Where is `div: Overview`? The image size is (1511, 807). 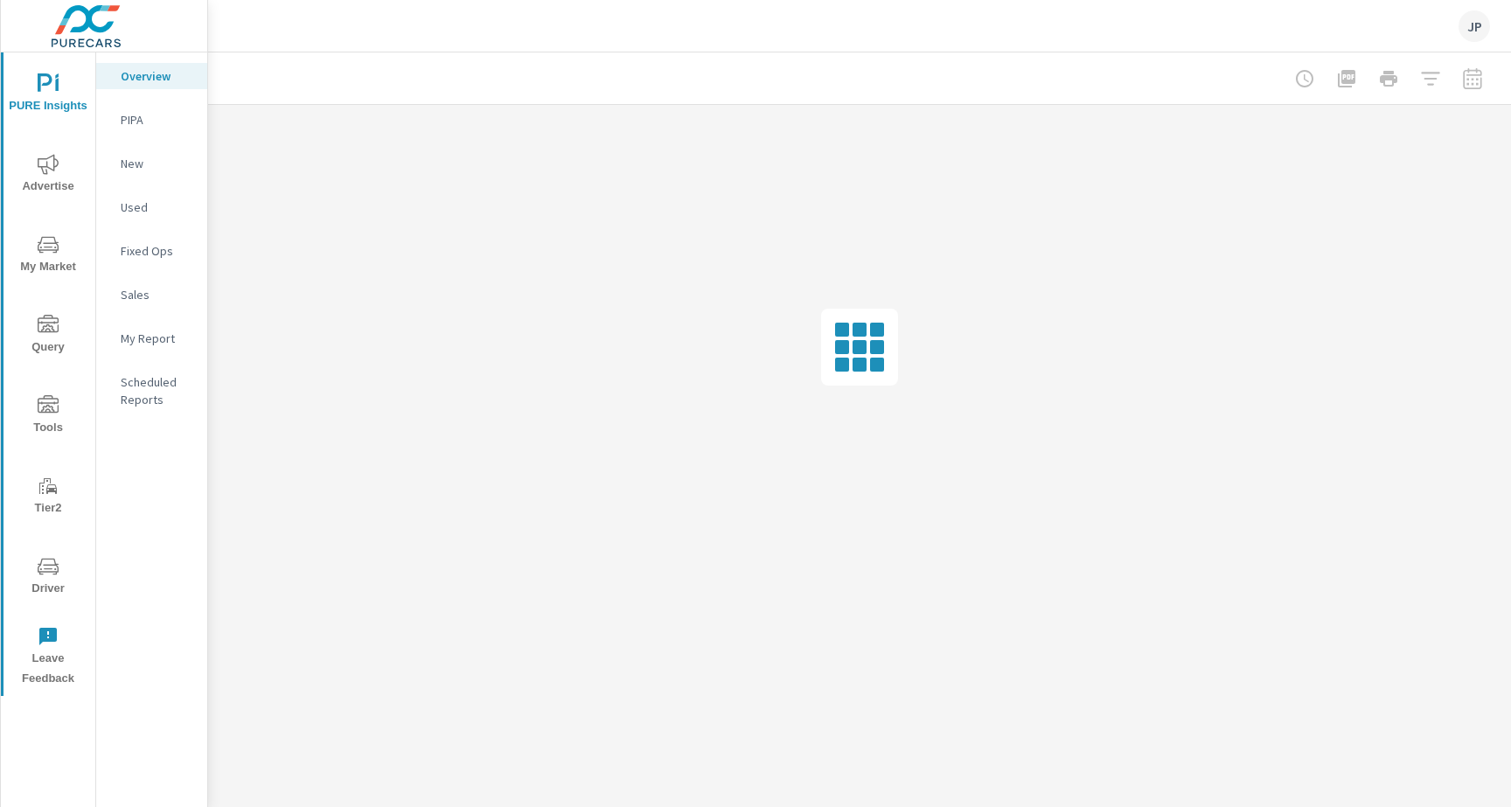 div: Overview is located at coordinates (151, 76).